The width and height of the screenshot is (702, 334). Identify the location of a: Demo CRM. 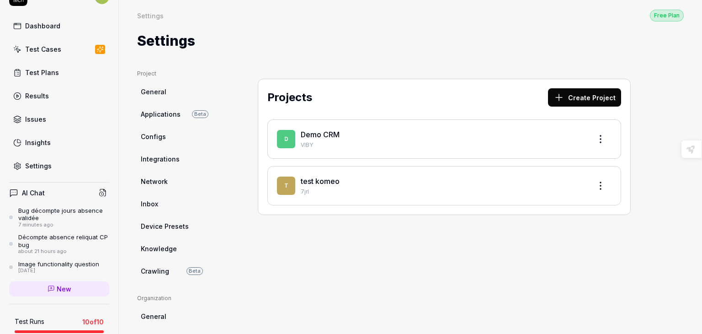
(320, 134).